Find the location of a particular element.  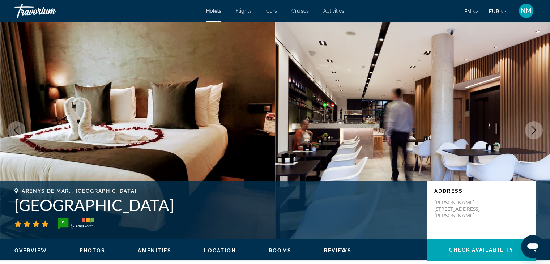

a: Cars is located at coordinates (272, 11).